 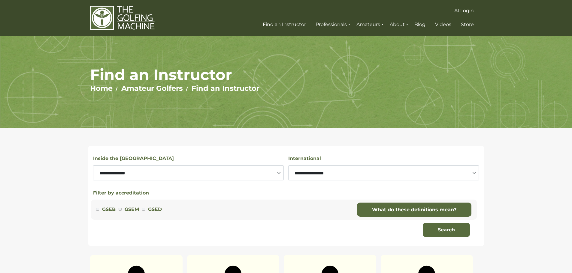 I want to click on label: GSED, so click(x=155, y=210).